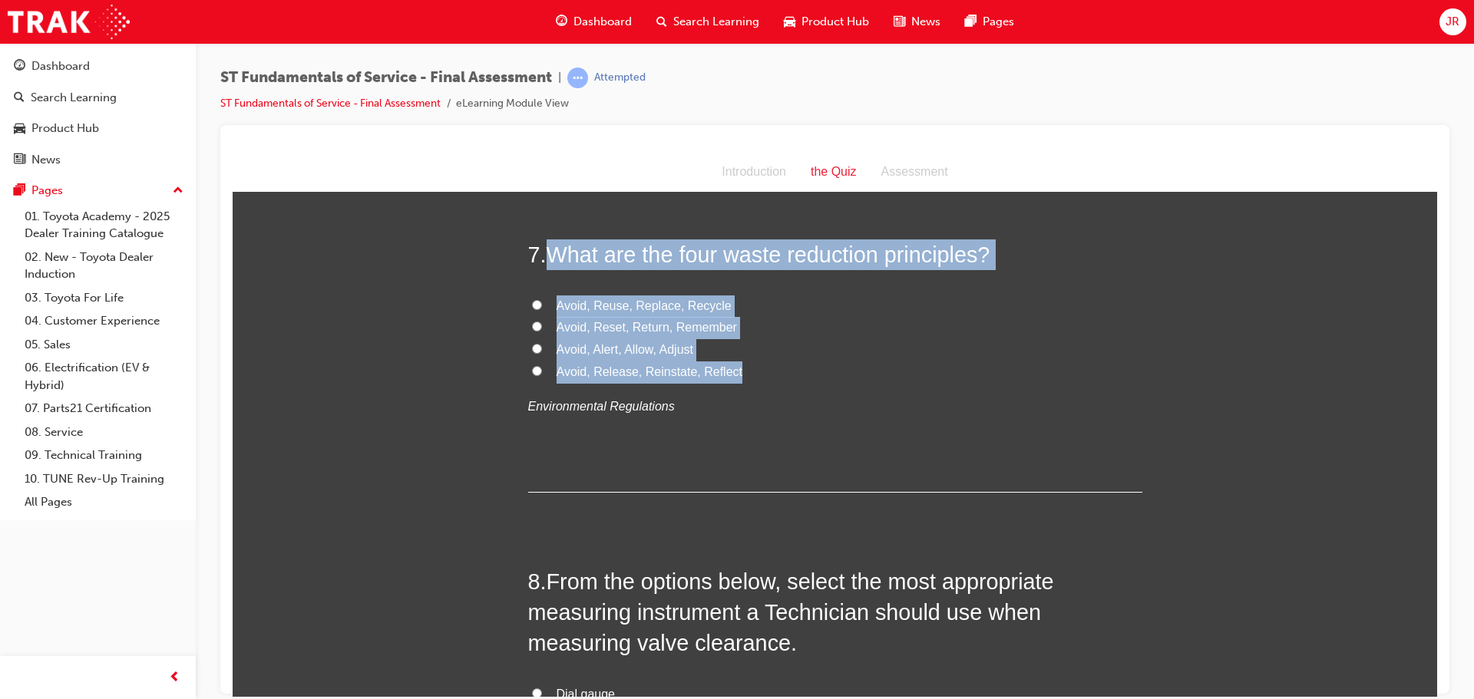  I want to click on div: Attempted, so click(619, 78).